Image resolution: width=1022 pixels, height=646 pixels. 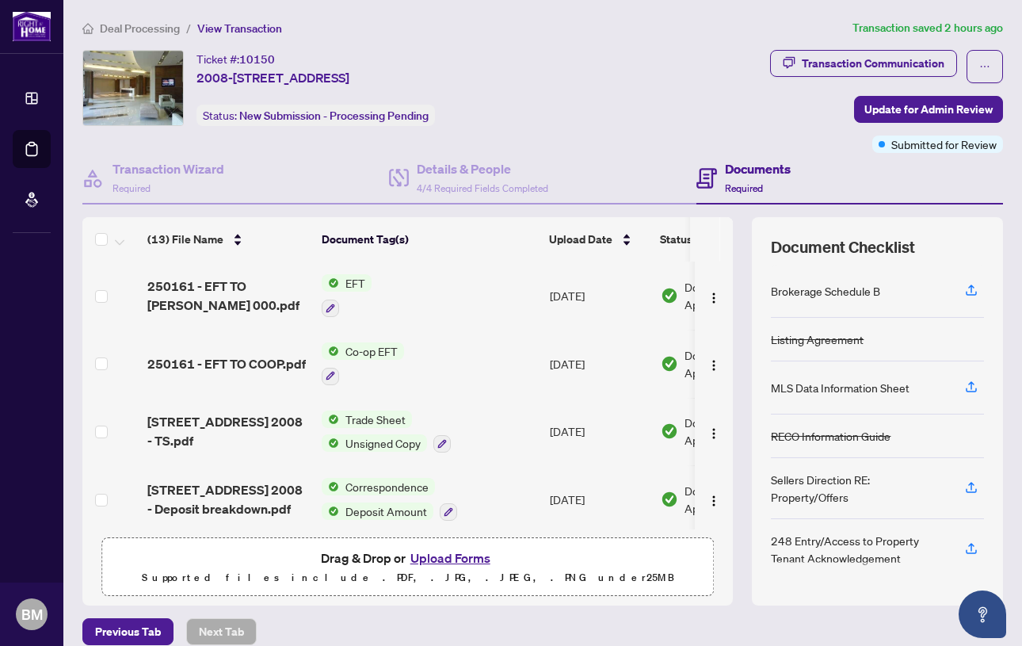 What do you see at coordinates (185, 239) in the screenshot?
I see `span: (13) File Name` at bounding box center [185, 239].